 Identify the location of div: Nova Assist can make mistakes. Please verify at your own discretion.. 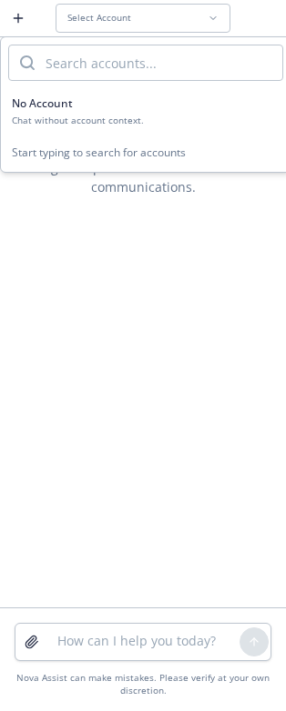
(143, 684).